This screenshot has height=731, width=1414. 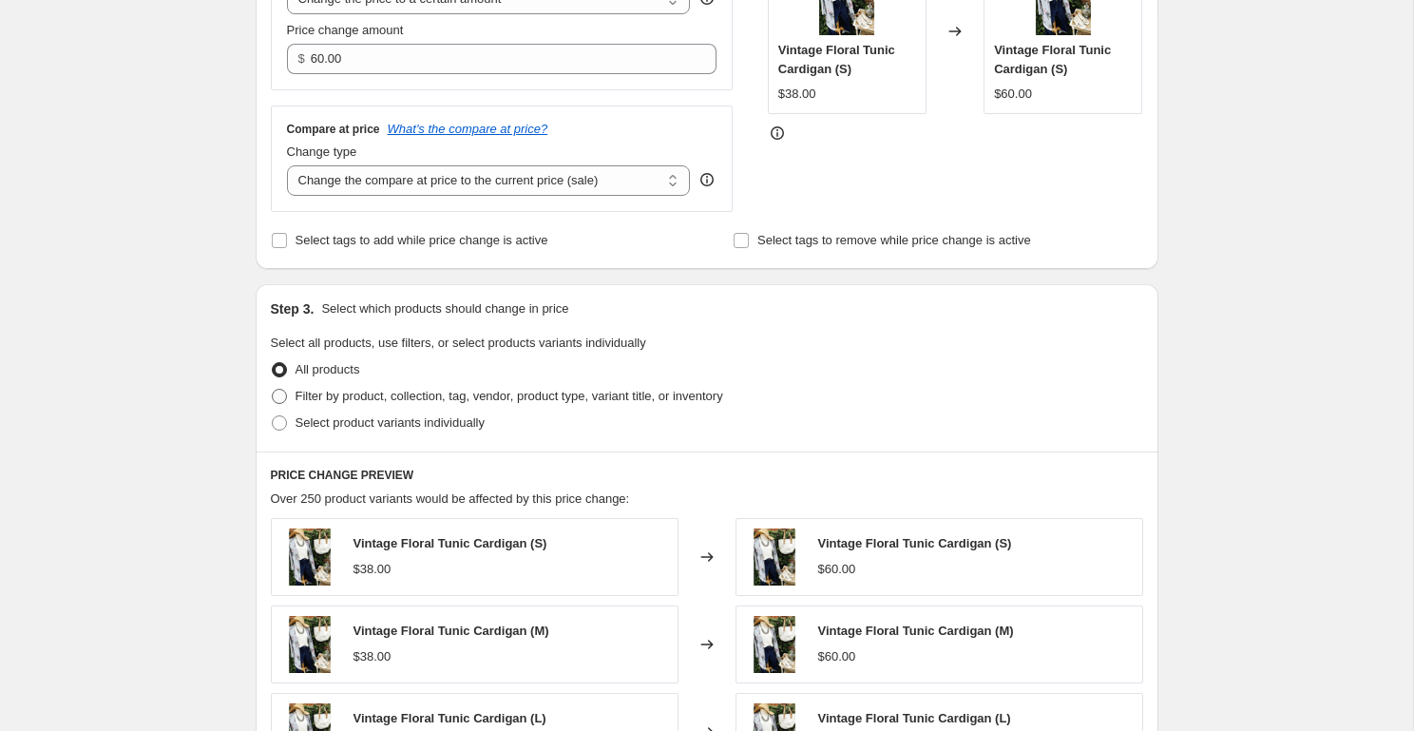 I want to click on span: Change type, so click(x=322, y=151).